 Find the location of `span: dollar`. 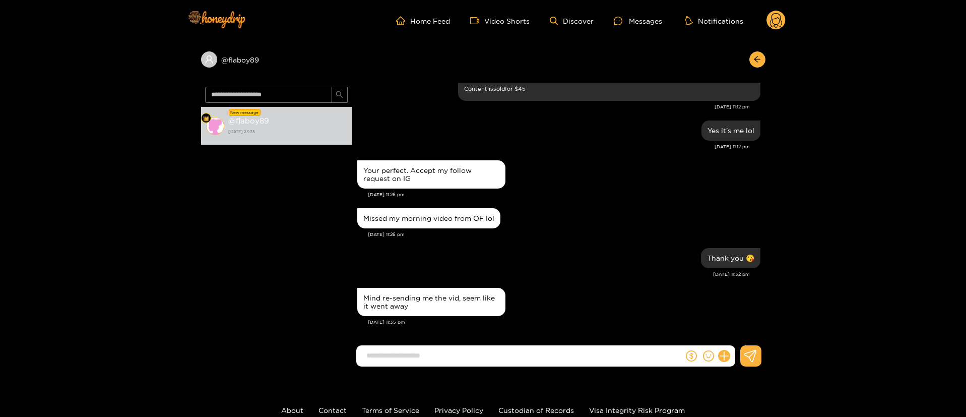

span: dollar is located at coordinates (692, 356).